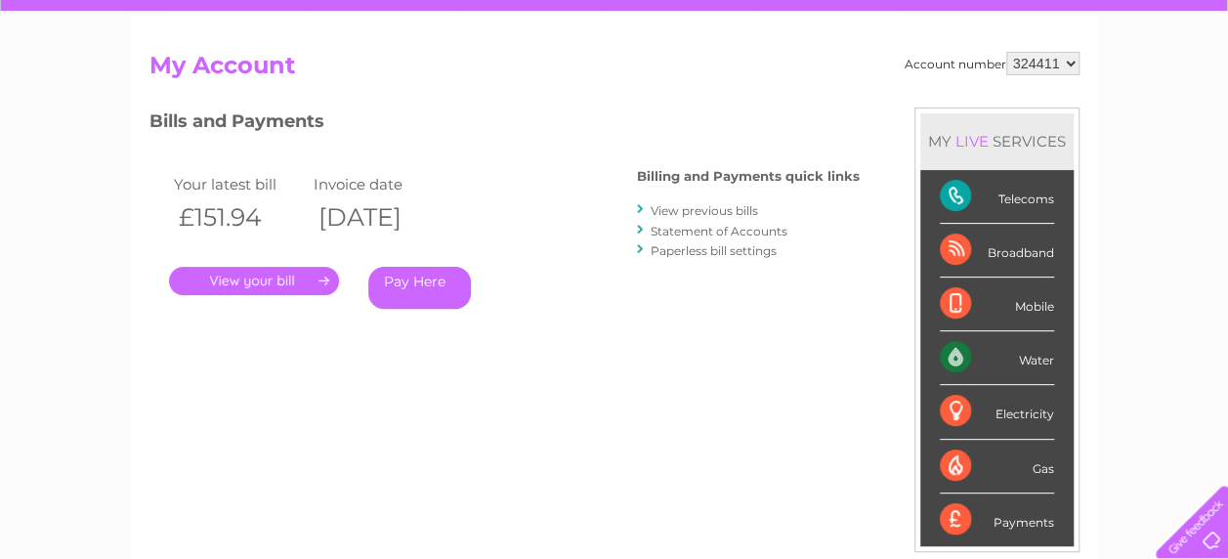  I want to click on h4: Billing and Payments quick links, so click(748, 176).